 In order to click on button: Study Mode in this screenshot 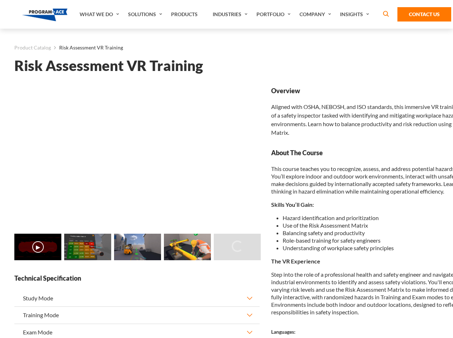, I will do `click(137, 298)`.